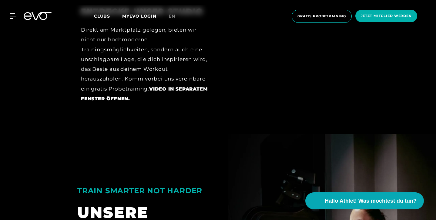 This screenshot has height=220, width=436. What do you see at coordinates (139, 16) in the screenshot?
I see `a: MYEVO LOGIN` at bounding box center [139, 16].